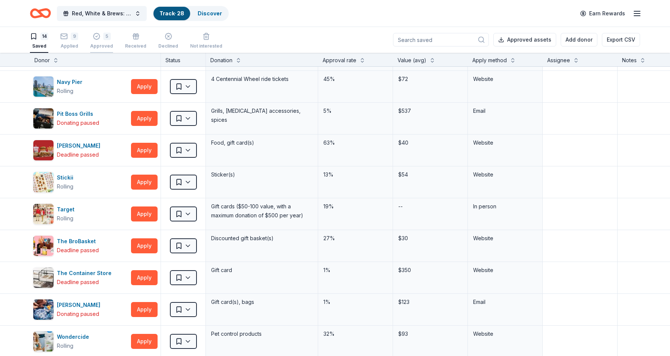 Image resolution: width=670 pixels, height=356 pixels. I want to click on button: 14Saved, so click(39, 41).